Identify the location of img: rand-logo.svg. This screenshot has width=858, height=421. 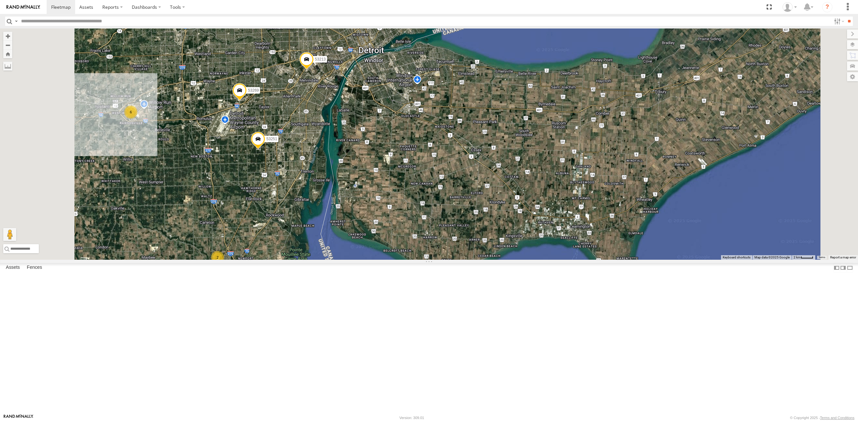
(23, 7).